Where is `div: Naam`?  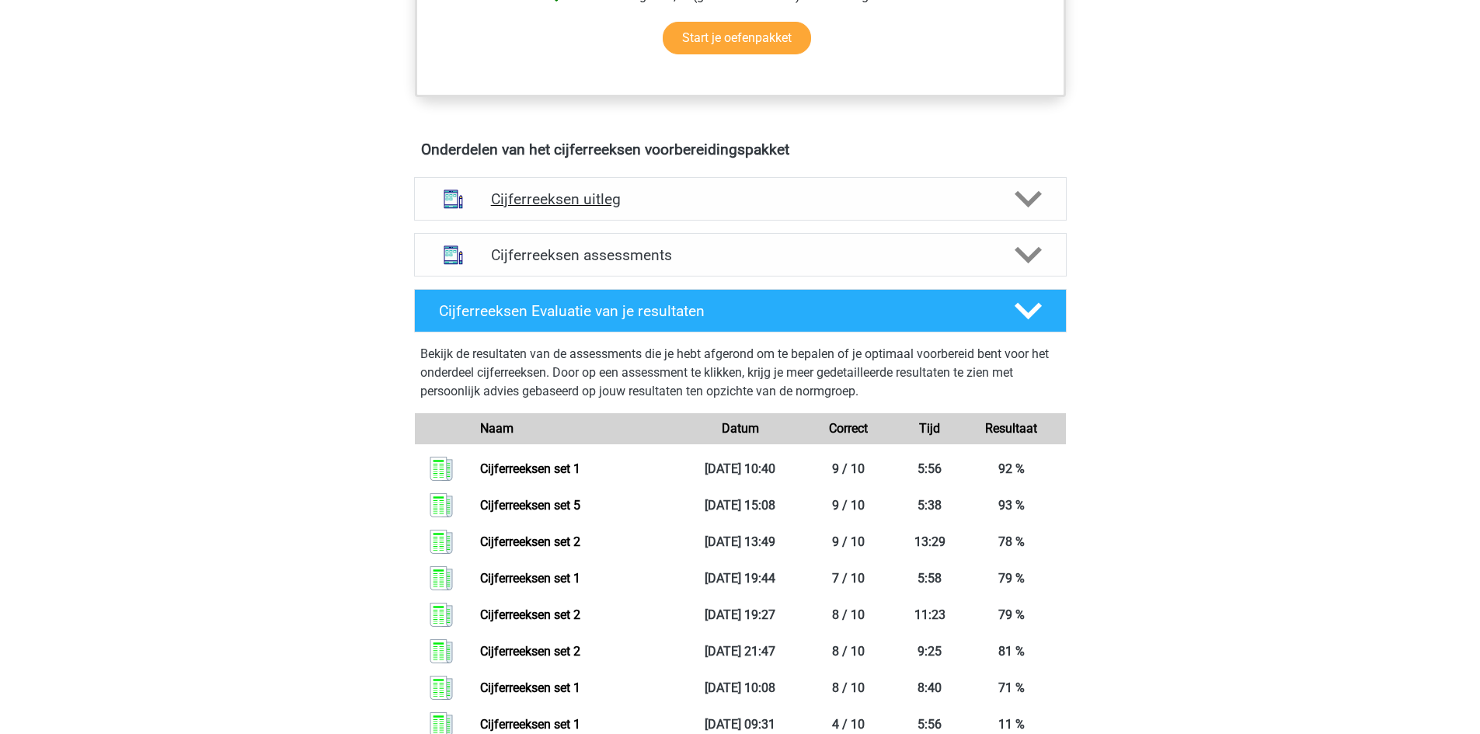 div: Naam is located at coordinates (576, 429).